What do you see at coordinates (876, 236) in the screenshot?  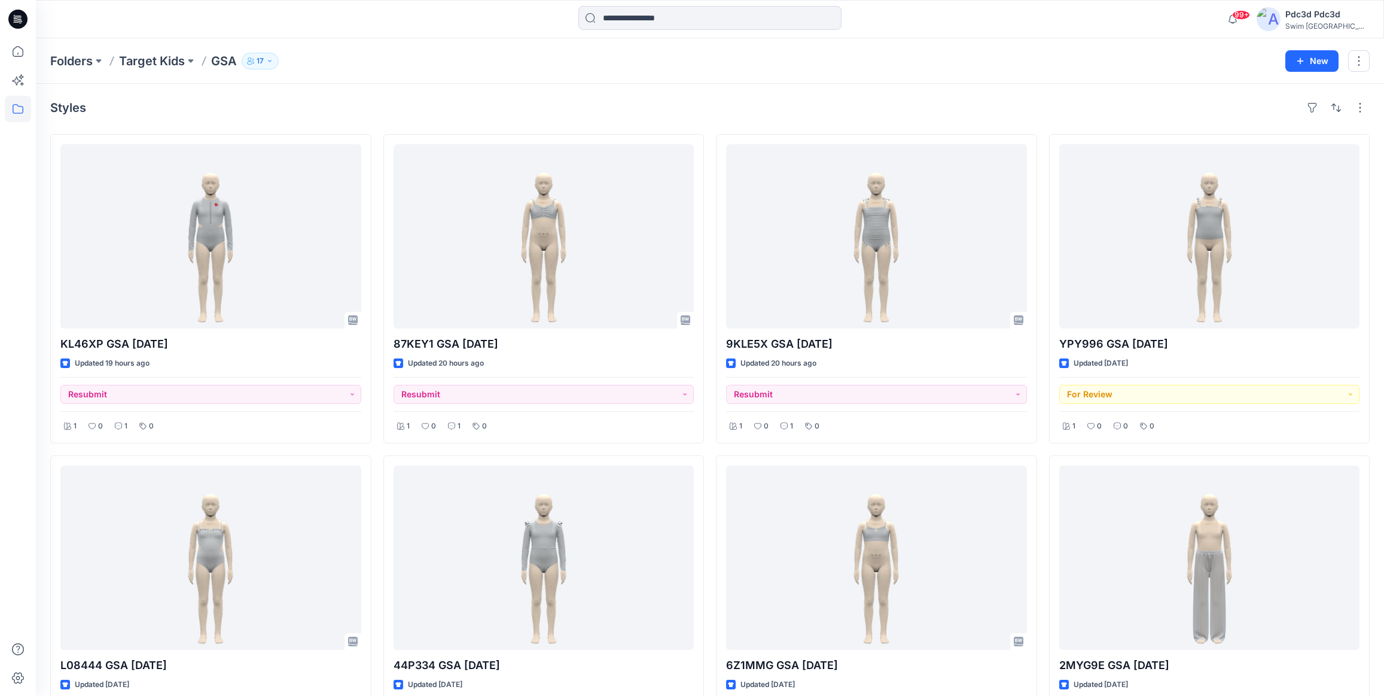 I see `a: 9KLE5X GSA 2025.07.31` at bounding box center [876, 236].